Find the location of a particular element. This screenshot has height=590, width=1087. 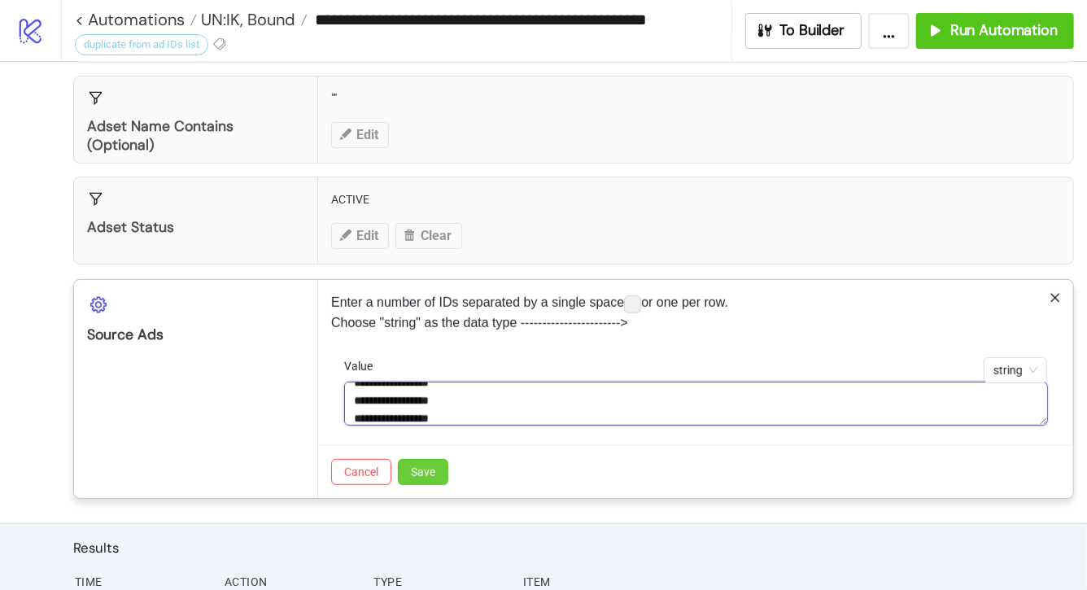

span: Cancel is located at coordinates (361, 472).